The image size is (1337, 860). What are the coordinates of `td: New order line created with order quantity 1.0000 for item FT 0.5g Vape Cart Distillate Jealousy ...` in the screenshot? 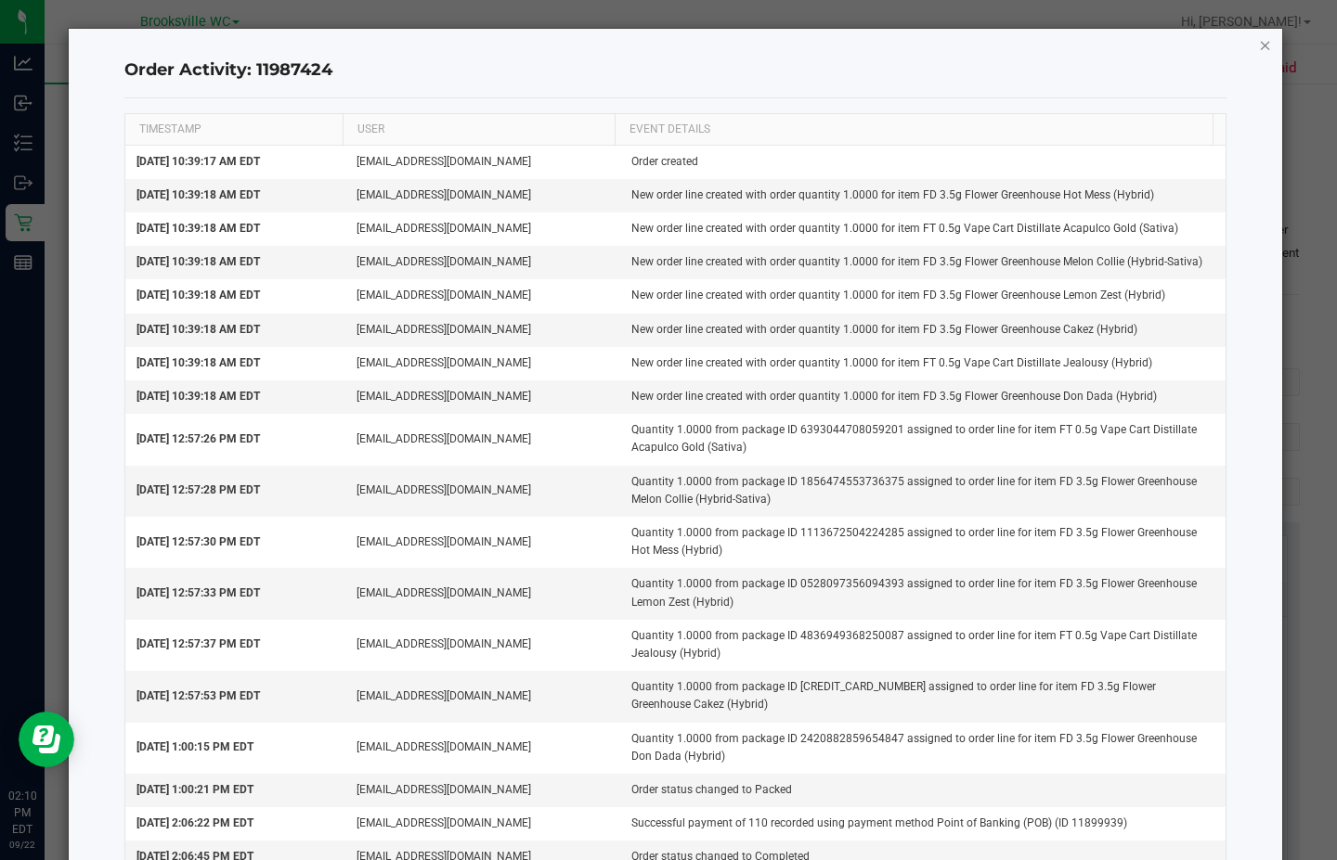 It's located at (923, 364).